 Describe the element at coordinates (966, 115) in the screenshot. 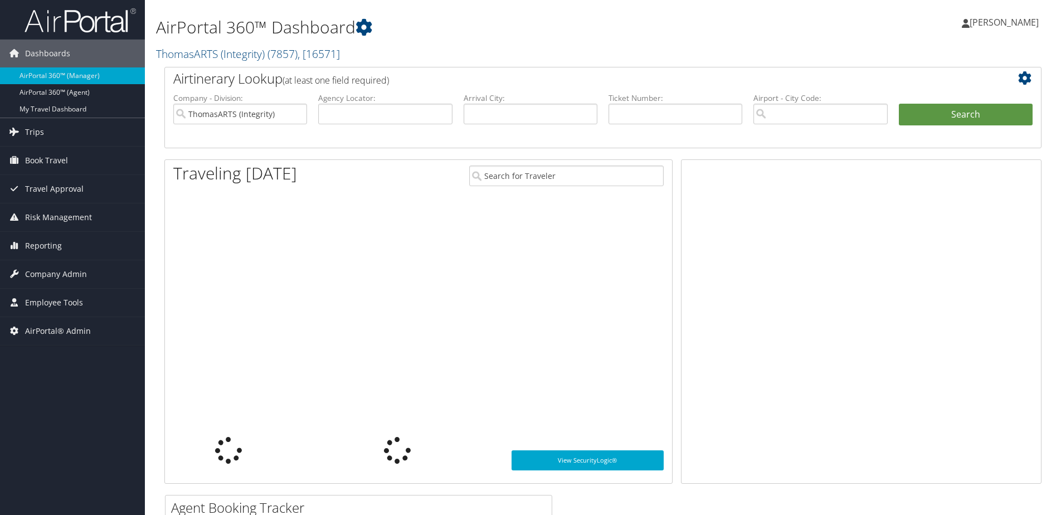

I see `button: Search` at that location.